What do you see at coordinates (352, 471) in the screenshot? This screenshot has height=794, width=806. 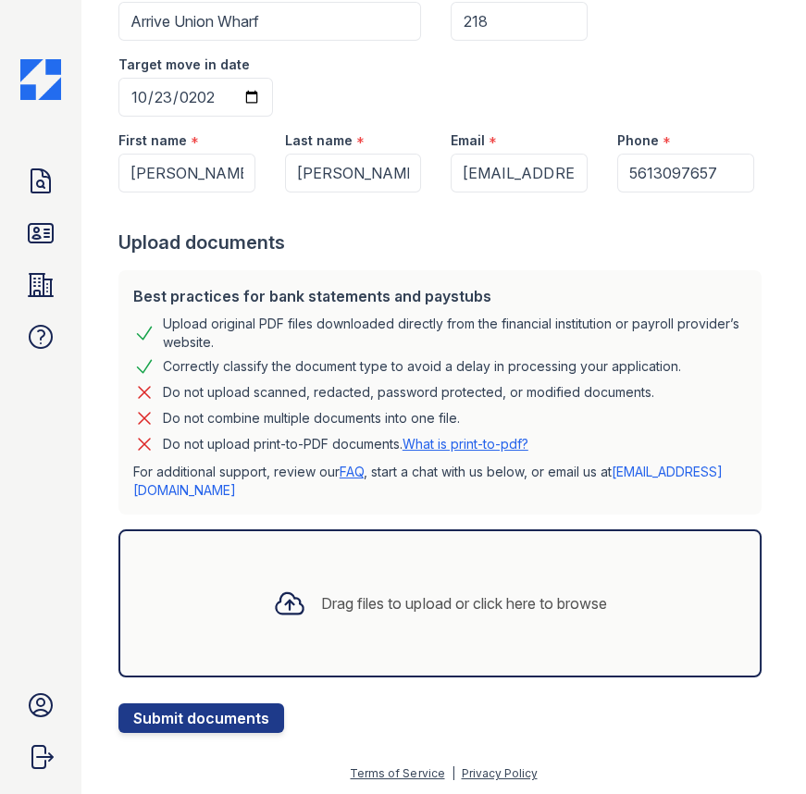 I see `a: FAQ` at bounding box center [352, 471].